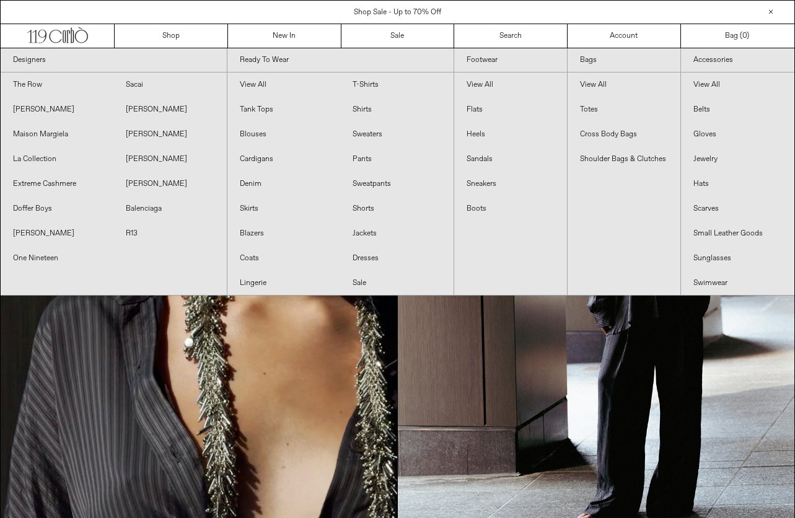  What do you see at coordinates (738, 159) in the screenshot?
I see `a: Jewelry` at bounding box center [738, 159].